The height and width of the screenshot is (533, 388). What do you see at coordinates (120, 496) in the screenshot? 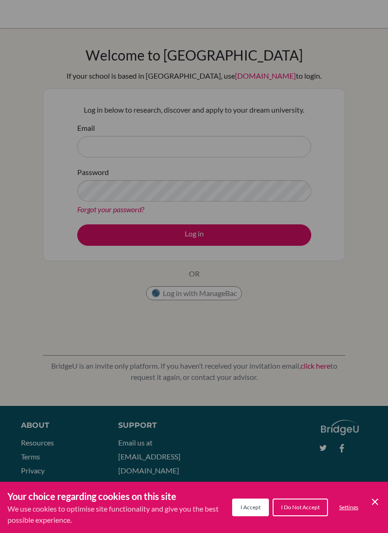
I see `h3: Your choice regarding cookies on this site` at bounding box center [120, 496].